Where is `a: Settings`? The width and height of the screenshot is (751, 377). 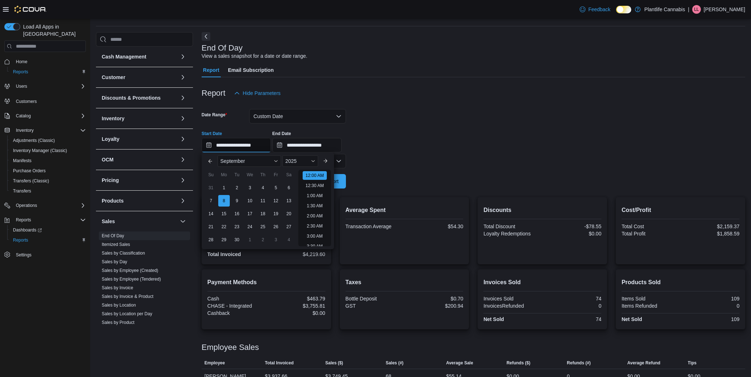 a: Settings is located at coordinates (23, 255).